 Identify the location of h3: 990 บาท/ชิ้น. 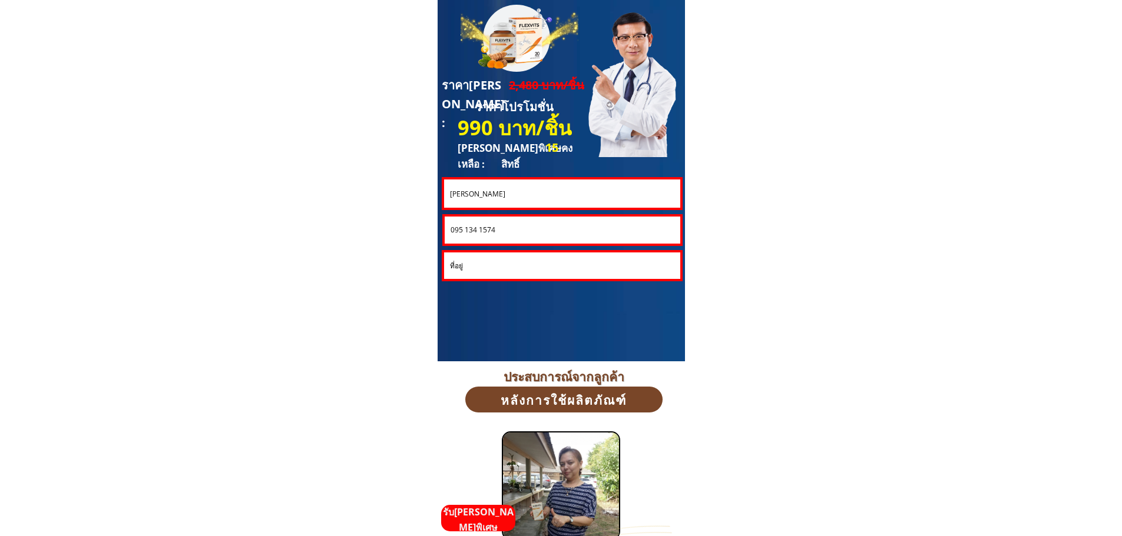
(516, 127).